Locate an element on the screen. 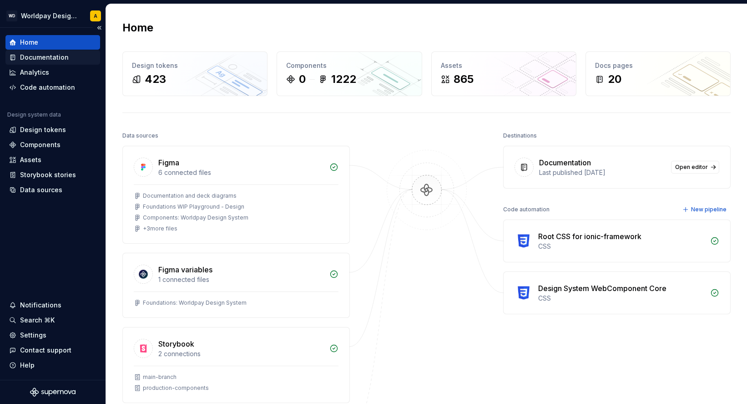 The image size is (747, 404). div: WD is located at coordinates (12, 16).